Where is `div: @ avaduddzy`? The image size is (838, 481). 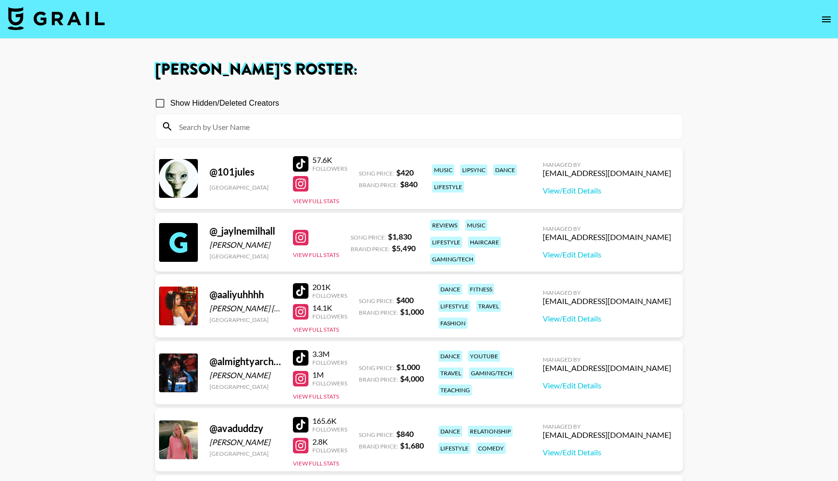
div: @ avaduddzy is located at coordinates (246, 428).